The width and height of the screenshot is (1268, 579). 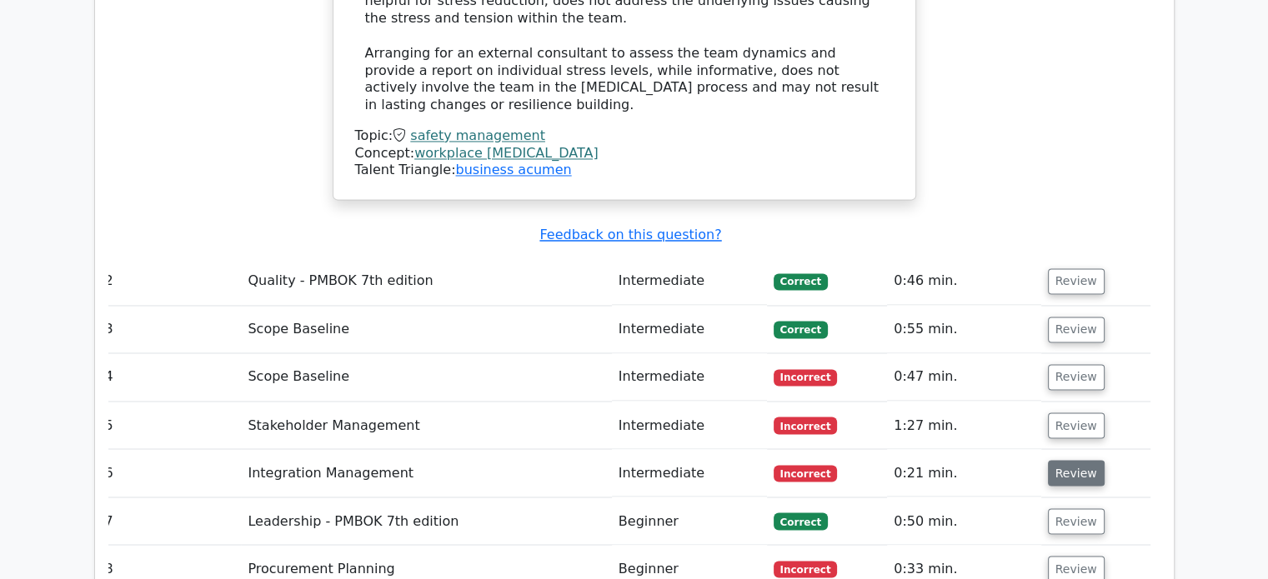 I want to click on div: Talent Triangle:, so click(x=624, y=153).